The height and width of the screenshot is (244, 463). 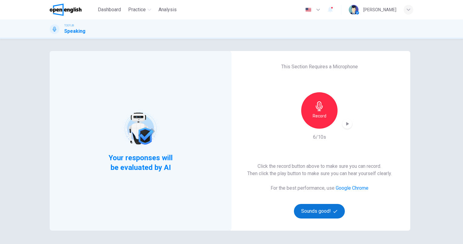 What do you see at coordinates (168, 10) in the screenshot?
I see `button: Analysis` at bounding box center [168, 10].